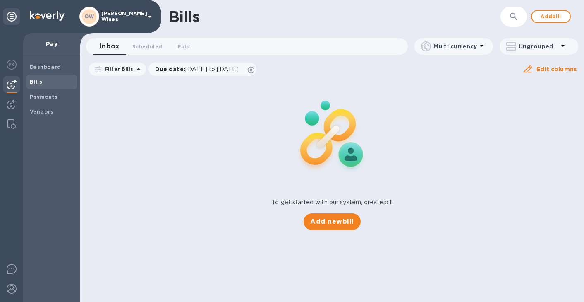  What do you see at coordinates (47, 16) in the screenshot?
I see `img: Logo` at bounding box center [47, 16].